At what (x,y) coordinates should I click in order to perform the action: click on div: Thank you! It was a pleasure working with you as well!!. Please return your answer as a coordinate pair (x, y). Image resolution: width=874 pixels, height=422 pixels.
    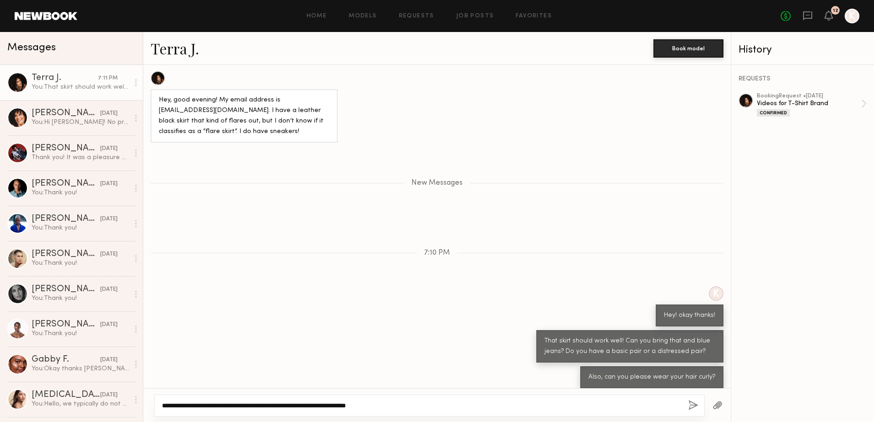
    Looking at the image, I should click on (80, 157).